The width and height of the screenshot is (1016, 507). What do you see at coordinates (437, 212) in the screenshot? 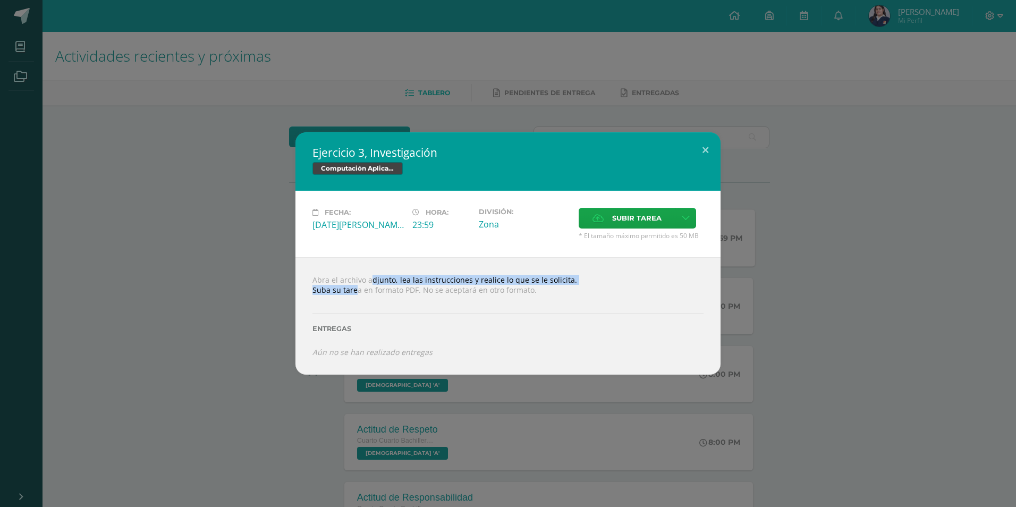
I see `span: Hora:` at bounding box center [437, 212].